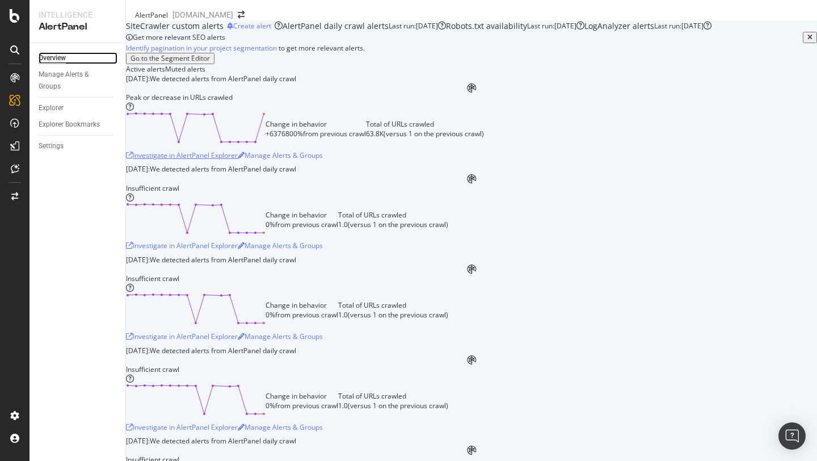 The height and width of the screenshot is (461, 817). What do you see at coordinates (145, 69) in the screenshot?
I see `div: Active alerts` at bounding box center [145, 69].